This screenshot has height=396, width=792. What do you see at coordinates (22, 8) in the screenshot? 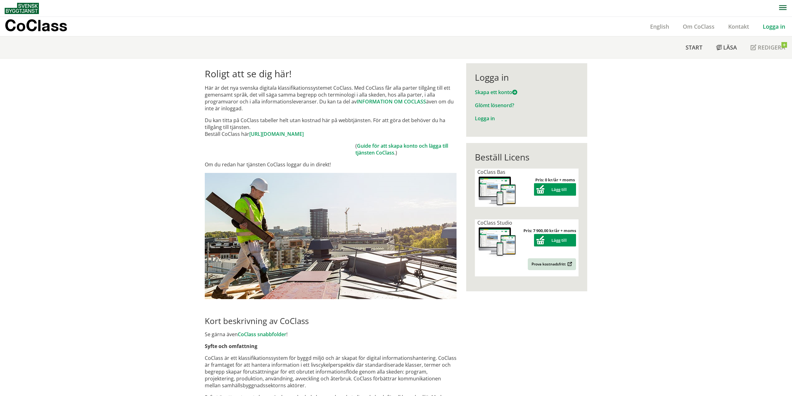
I see `img: Svensk Byggtjänst` at bounding box center [22, 8].